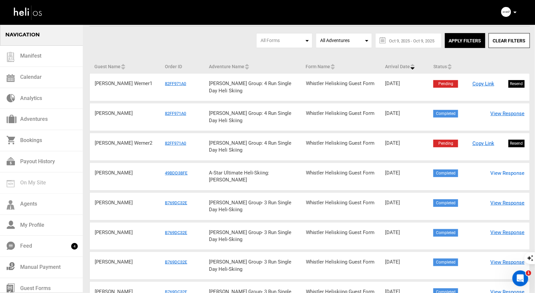 The height and width of the screenshot is (293, 535). Describe the element at coordinates (176, 173) in the screenshot. I see `a: 49BDD38FE` at that location.